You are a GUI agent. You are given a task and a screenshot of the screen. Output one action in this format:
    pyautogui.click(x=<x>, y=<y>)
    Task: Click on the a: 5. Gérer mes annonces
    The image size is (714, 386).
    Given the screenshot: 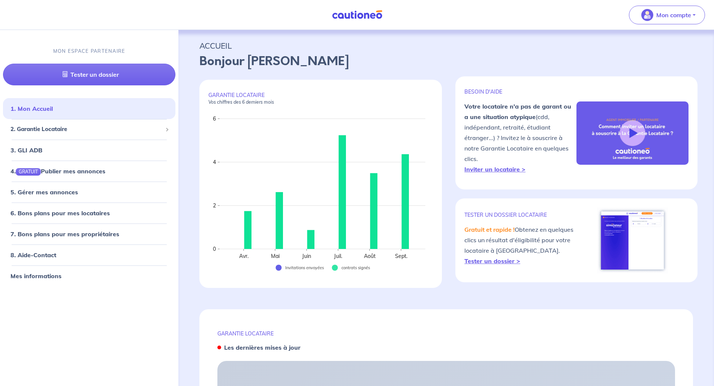 What is the action you would take?
    pyautogui.click(x=44, y=192)
    